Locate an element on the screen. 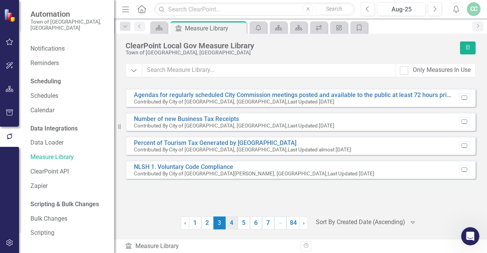  a: NLSH 1. Voluntary Code Compliance is located at coordinates (183, 166).